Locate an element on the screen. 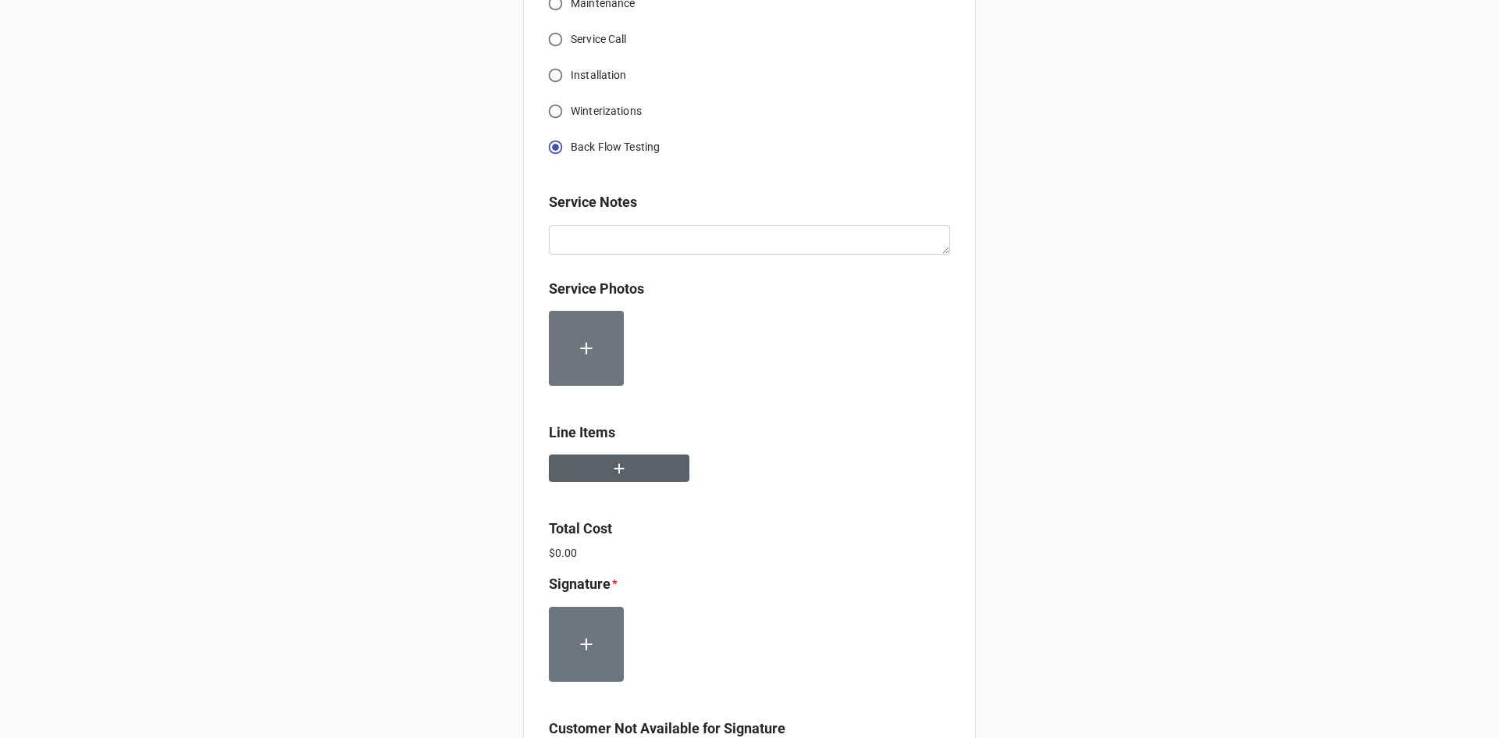 This screenshot has height=738, width=1499. span: Service Call is located at coordinates (599, 39).